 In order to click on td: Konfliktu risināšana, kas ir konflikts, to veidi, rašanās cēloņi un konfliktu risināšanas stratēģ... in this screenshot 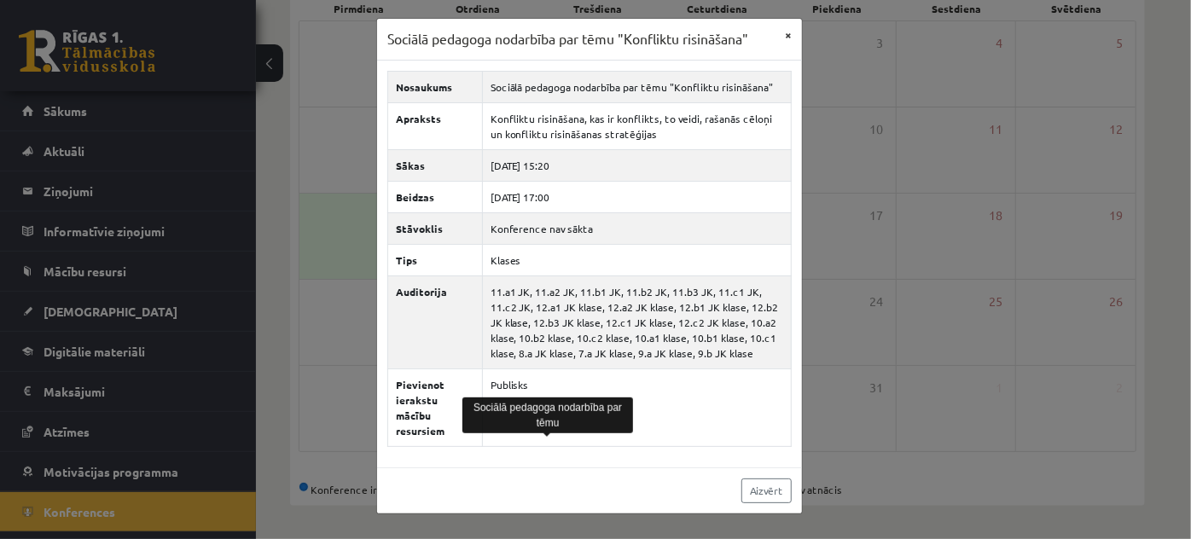, I will do `click(636, 125)`.